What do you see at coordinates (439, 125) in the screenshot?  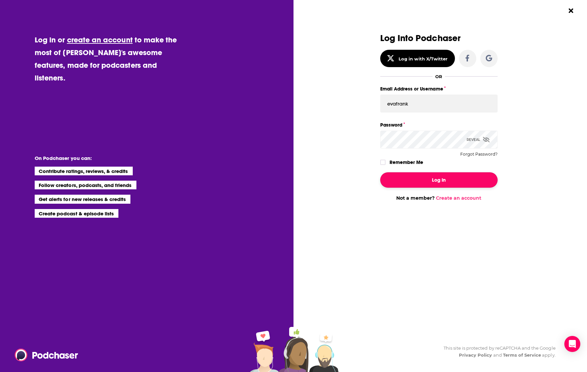 I see `label: Password` at bounding box center [439, 125].